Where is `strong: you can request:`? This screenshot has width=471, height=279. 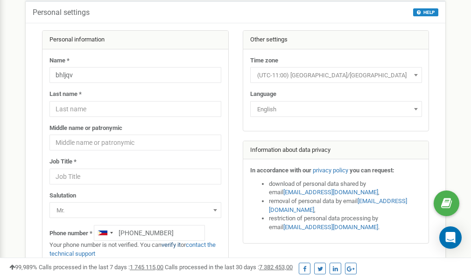
strong: you can request: is located at coordinates (372, 170).